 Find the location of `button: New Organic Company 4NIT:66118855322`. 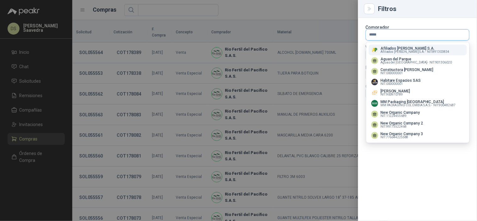

button: New Organic Company 4NIT:66118855322 is located at coordinates (418, 146).